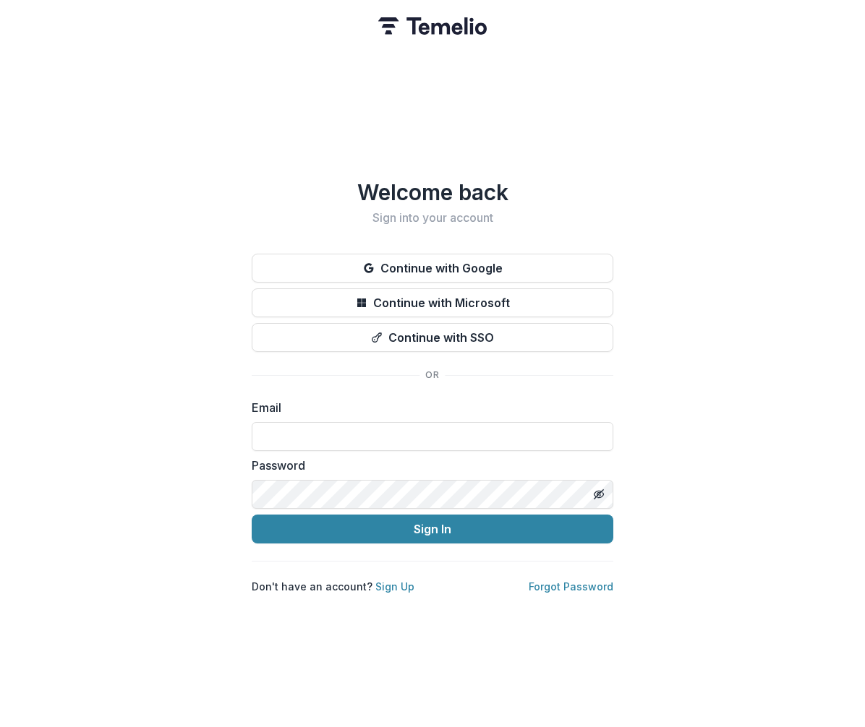  What do you see at coordinates (432, 303) in the screenshot?
I see `button: Continue with Microsoft` at bounding box center [432, 303].